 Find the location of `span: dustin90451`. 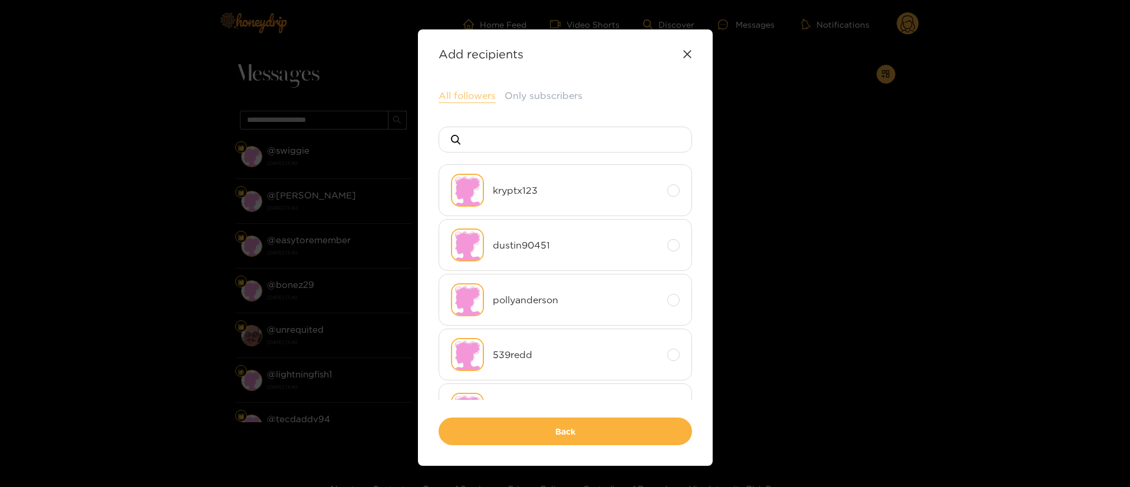

span: dustin90451 is located at coordinates (575, 245).